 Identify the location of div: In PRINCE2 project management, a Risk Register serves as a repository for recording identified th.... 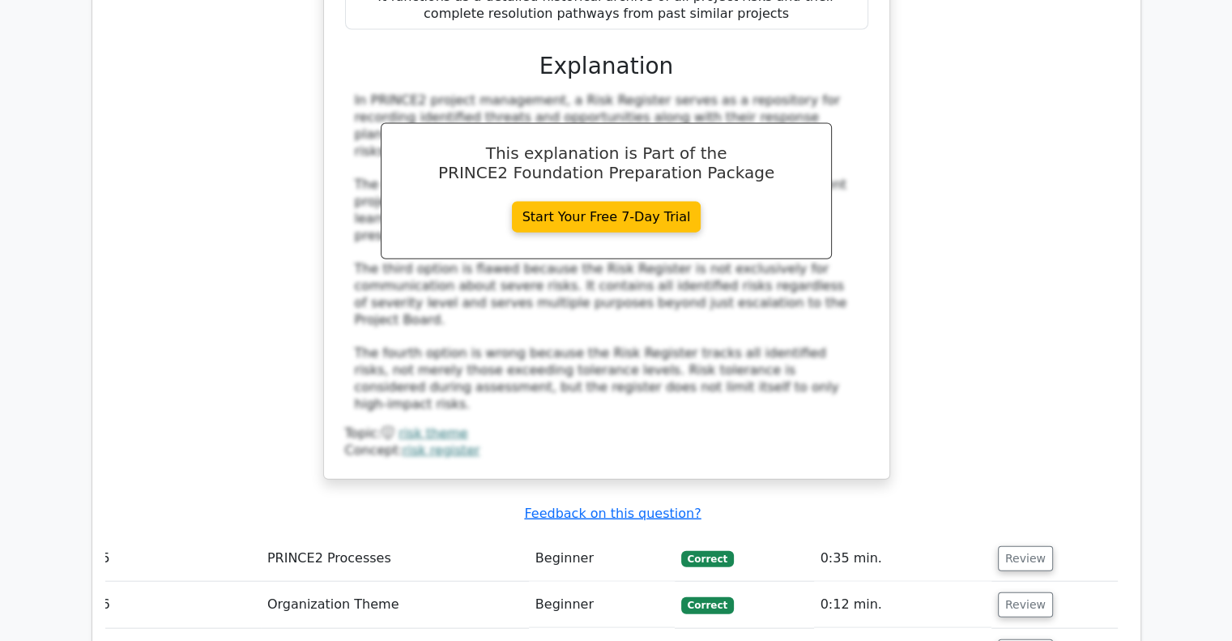
(607, 252).